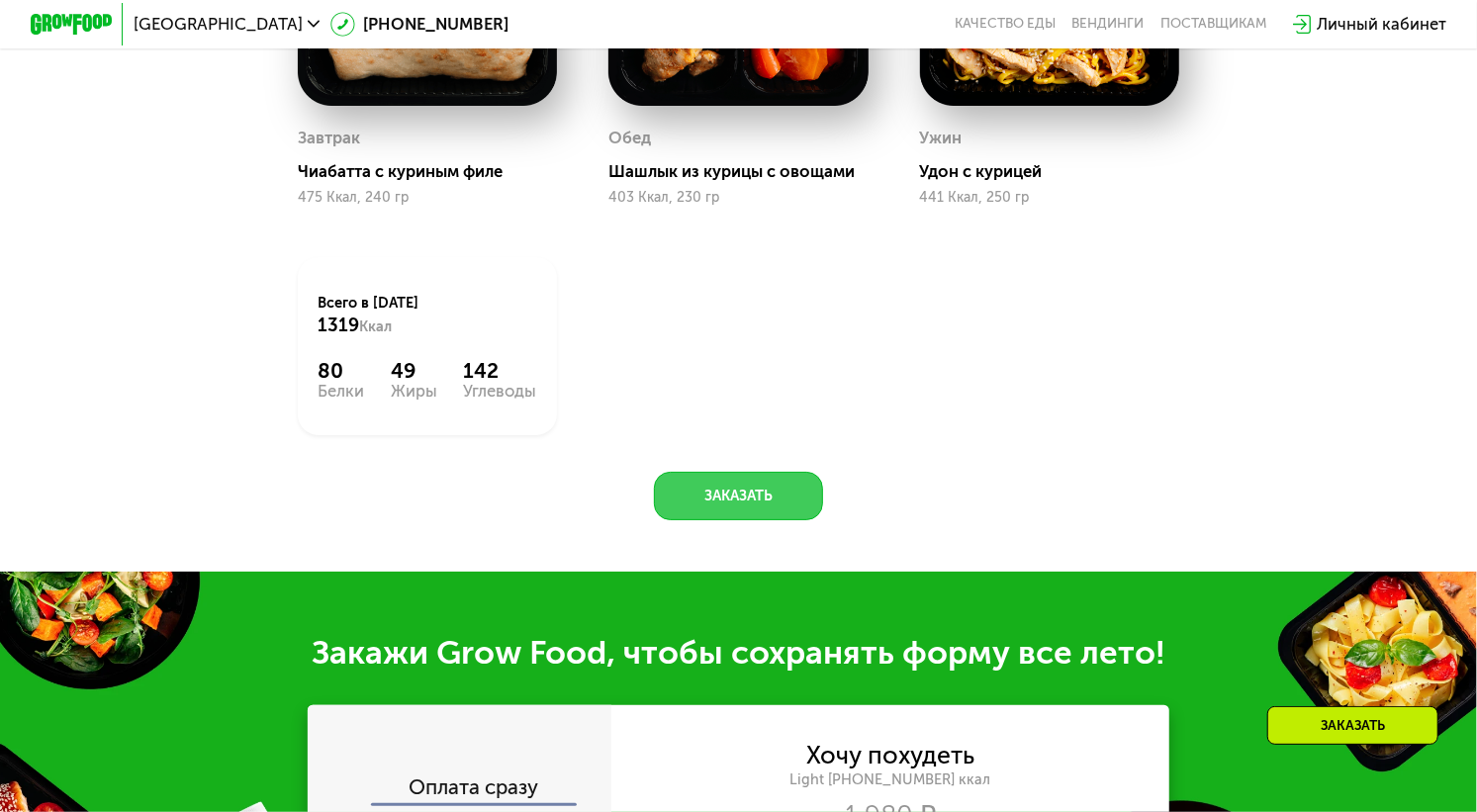  I want to click on div: Жиры, so click(413, 390).